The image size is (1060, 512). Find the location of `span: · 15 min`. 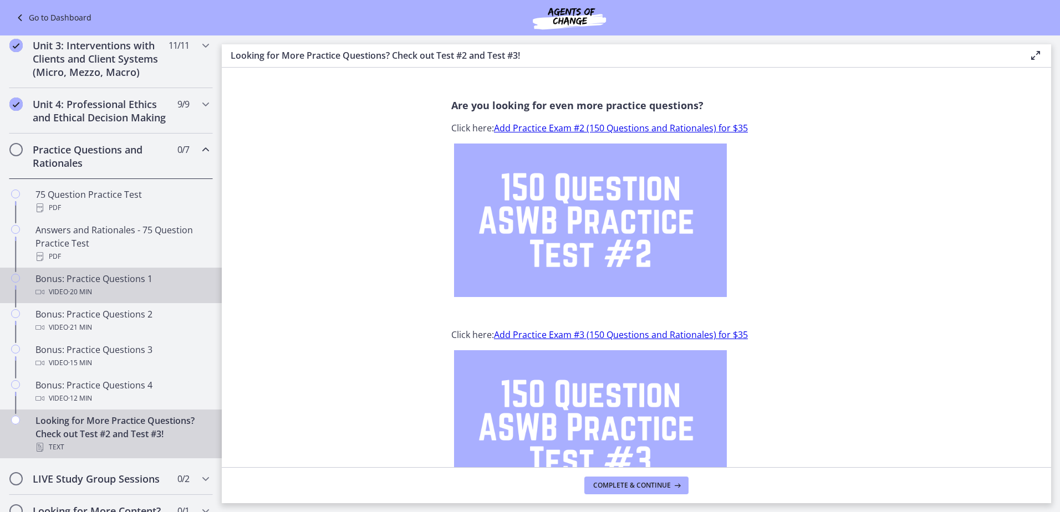

span: · 15 min is located at coordinates (80, 363).